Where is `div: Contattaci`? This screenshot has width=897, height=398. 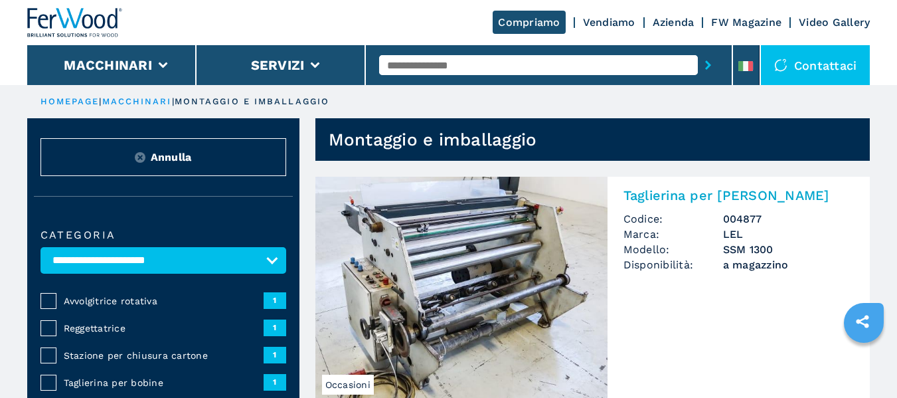 div: Contattaci is located at coordinates (815, 65).